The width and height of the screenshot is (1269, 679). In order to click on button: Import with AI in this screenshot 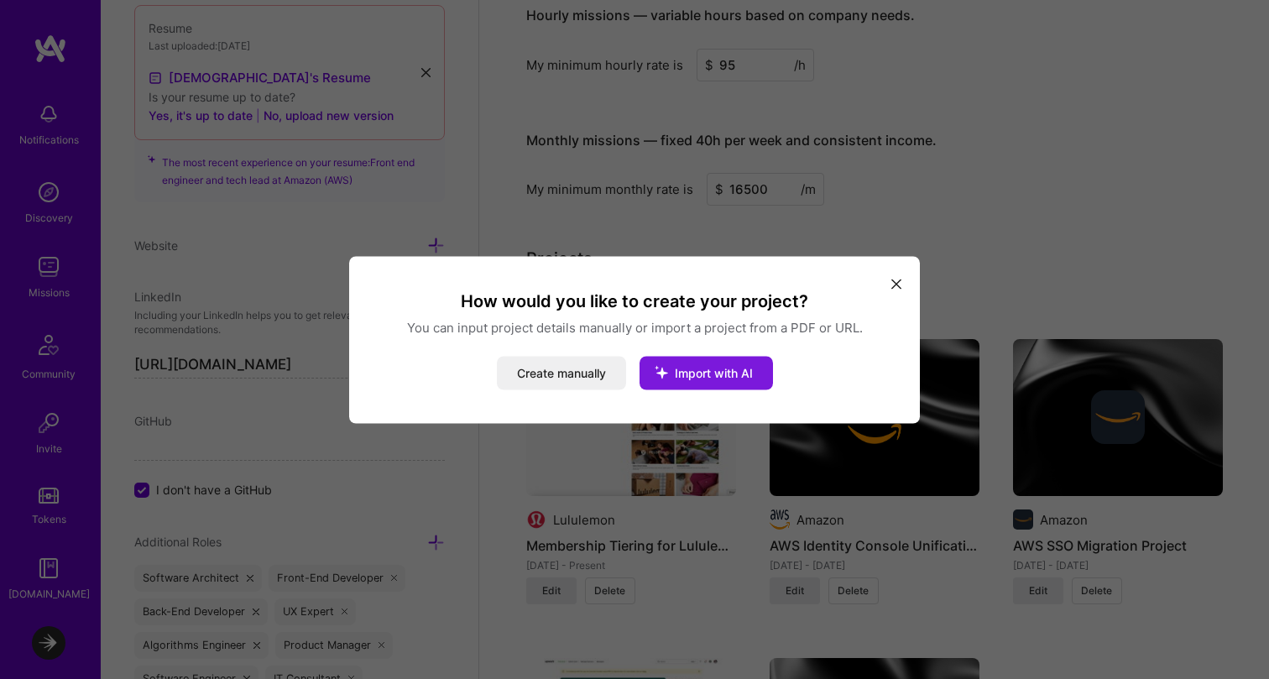, I will do `click(706, 373)`.